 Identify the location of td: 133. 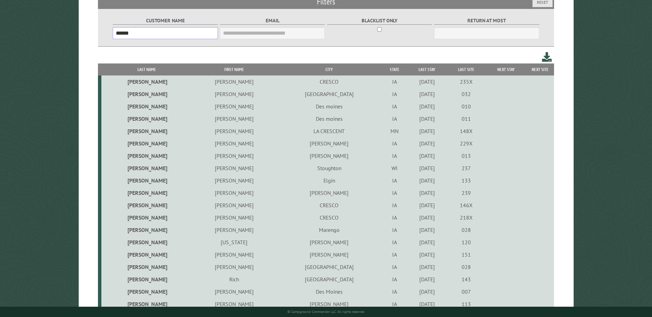
(466, 181).